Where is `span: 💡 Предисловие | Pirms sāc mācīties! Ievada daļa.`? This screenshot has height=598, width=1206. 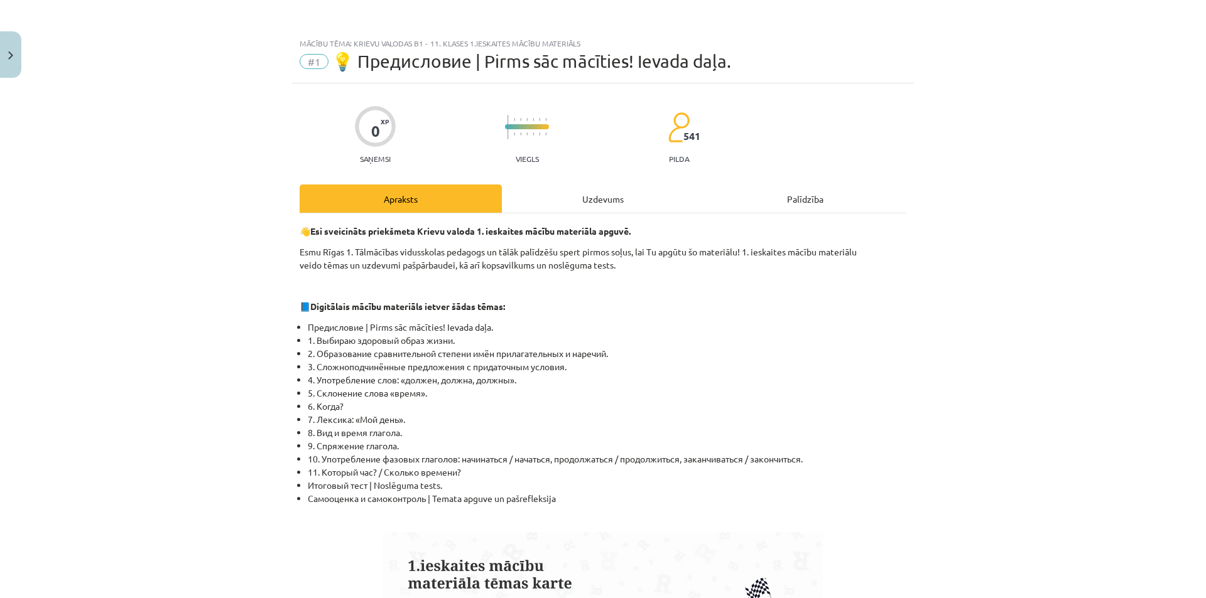
span: 💡 Предисловие | Pirms sāc mācīties! Ievada daļa. is located at coordinates (531, 61).